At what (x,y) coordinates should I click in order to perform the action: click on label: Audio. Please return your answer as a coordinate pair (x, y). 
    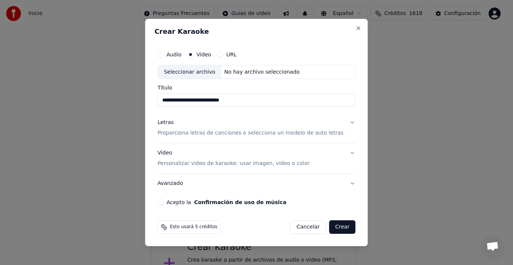
    Looking at the image, I should click on (174, 54).